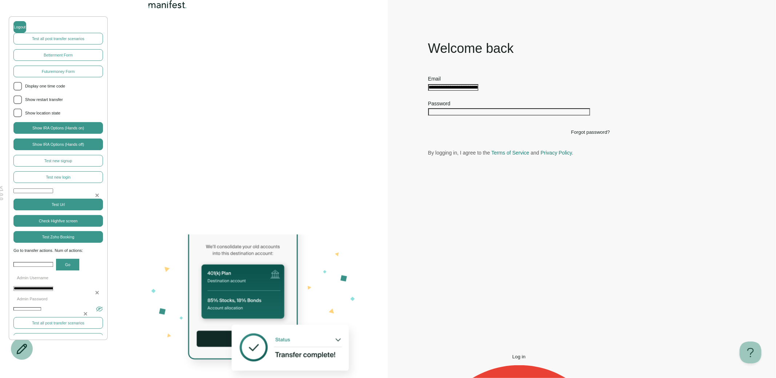 The width and height of the screenshot is (776, 378). Describe the element at coordinates (58, 144) in the screenshot. I see `button: Show IRA Options (Hands off)` at that location.